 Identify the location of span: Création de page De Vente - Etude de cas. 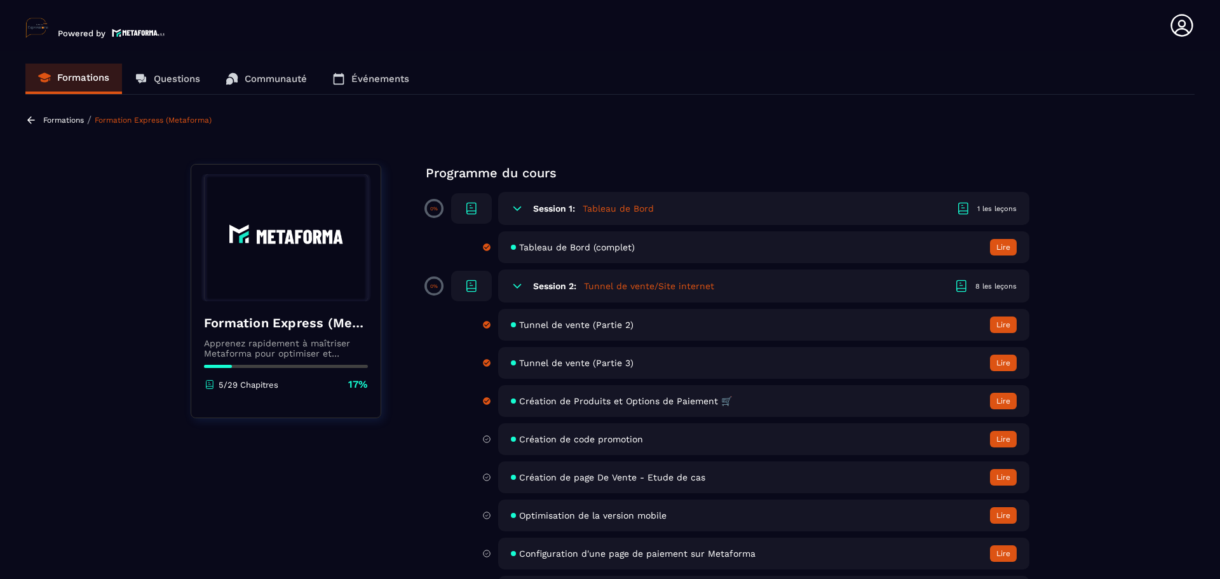
(612, 477).